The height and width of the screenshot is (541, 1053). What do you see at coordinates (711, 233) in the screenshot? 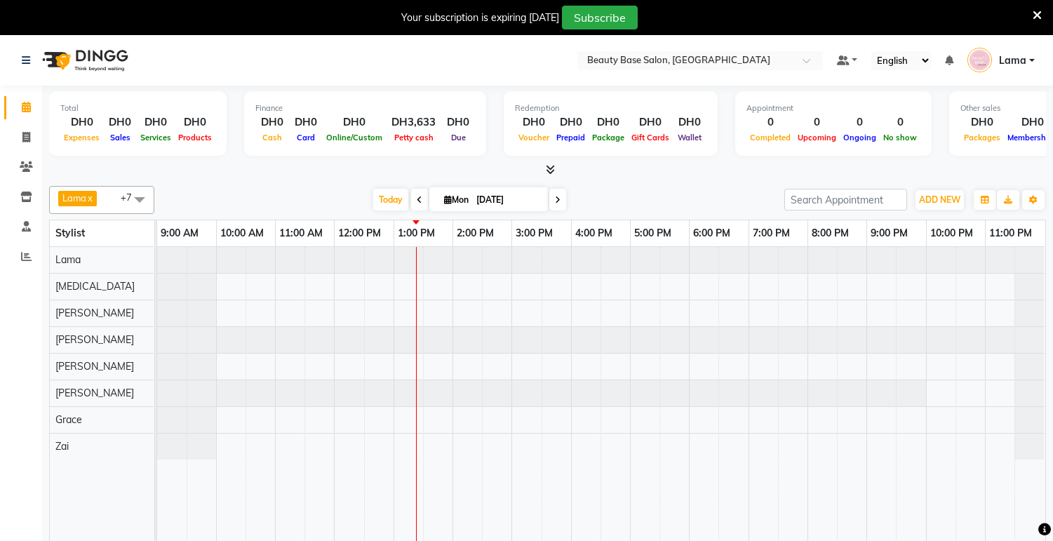
I see `a: 6:00 PM` at bounding box center [711, 233].